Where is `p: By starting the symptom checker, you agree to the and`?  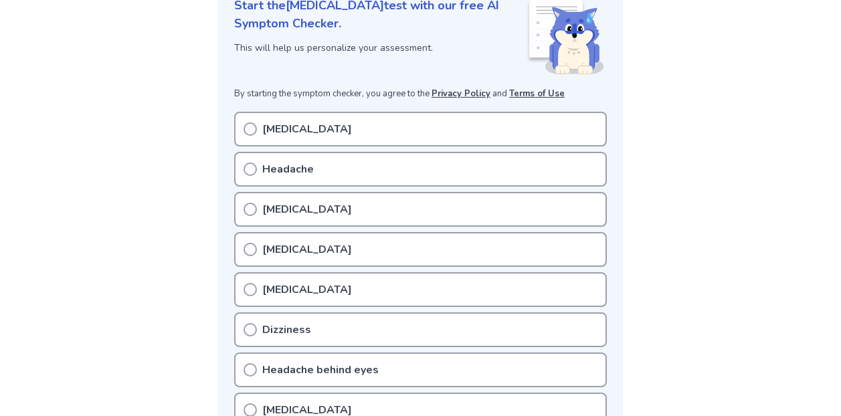 p: By starting the symptom checker, you agree to the and is located at coordinates (420, 94).